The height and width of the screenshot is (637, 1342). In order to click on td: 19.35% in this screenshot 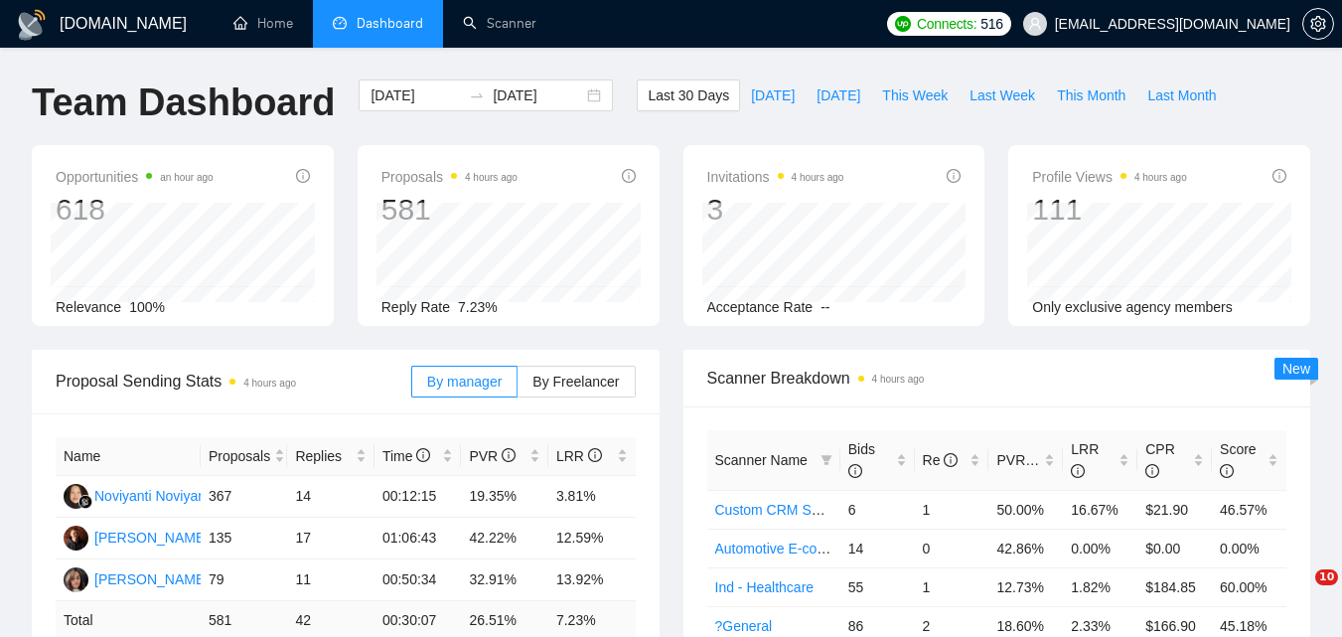, I will do `click(505, 497)`.